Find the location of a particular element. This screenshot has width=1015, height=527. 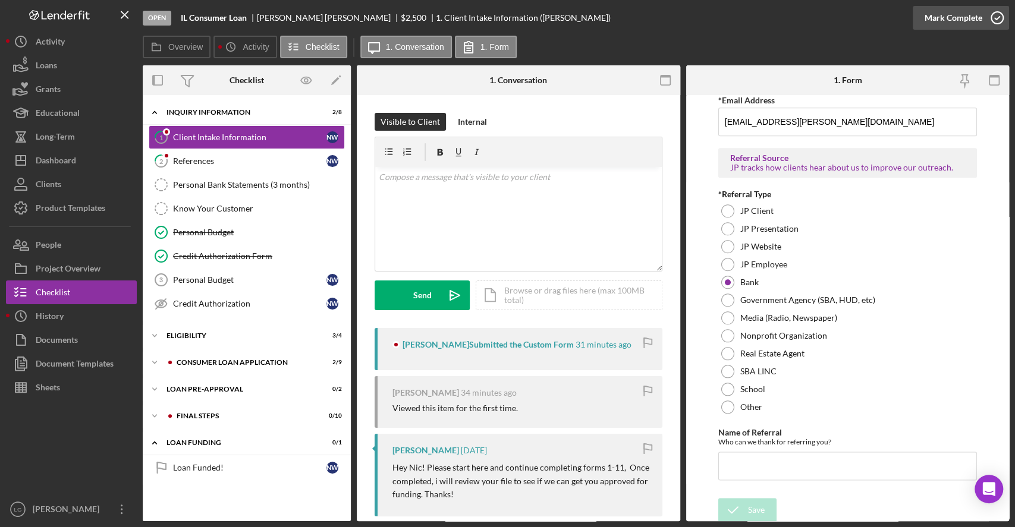

a: Documents is located at coordinates (71, 340).